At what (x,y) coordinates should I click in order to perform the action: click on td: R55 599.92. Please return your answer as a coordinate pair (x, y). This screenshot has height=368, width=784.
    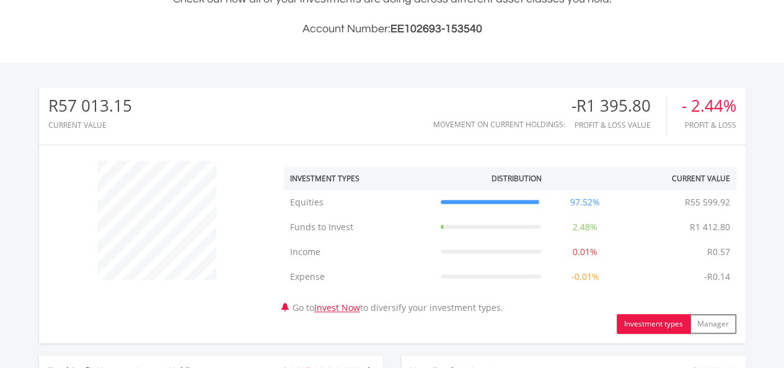
    Looking at the image, I should click on (708, 202).